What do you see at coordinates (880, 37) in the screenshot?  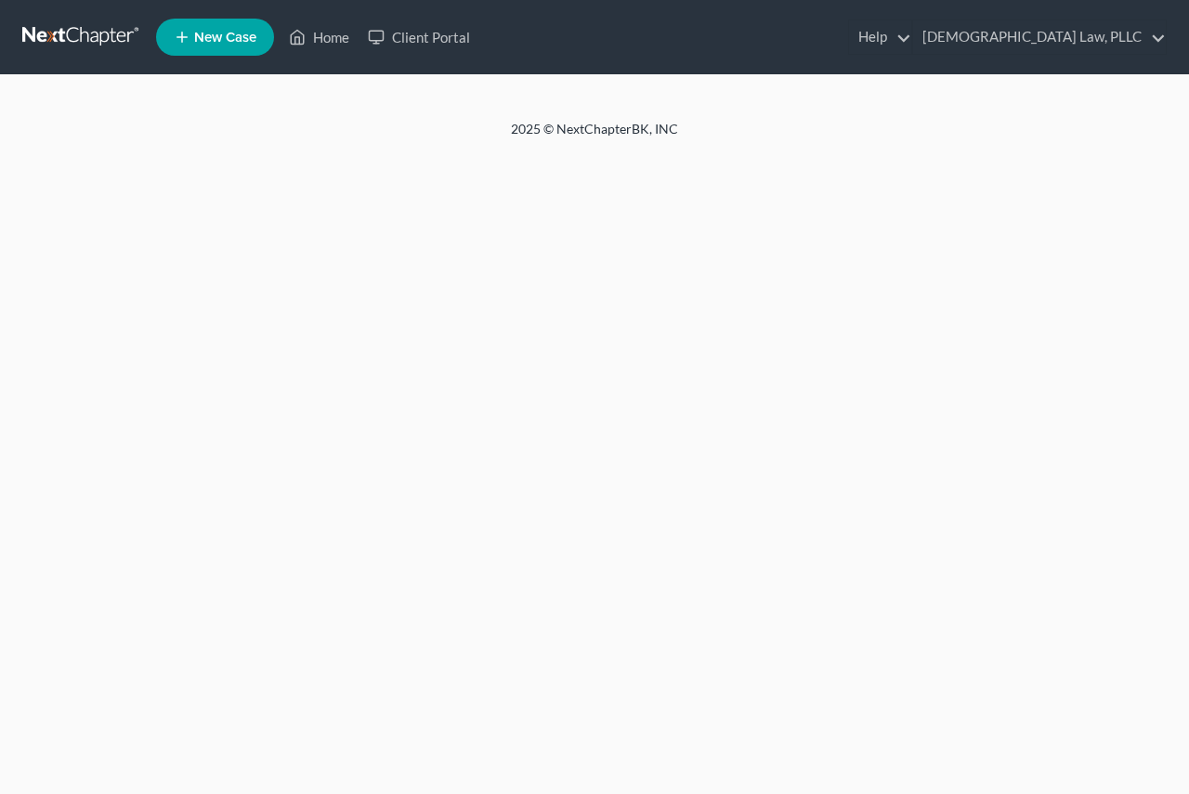 I see `a: Help` at bounding box center [880, 37].